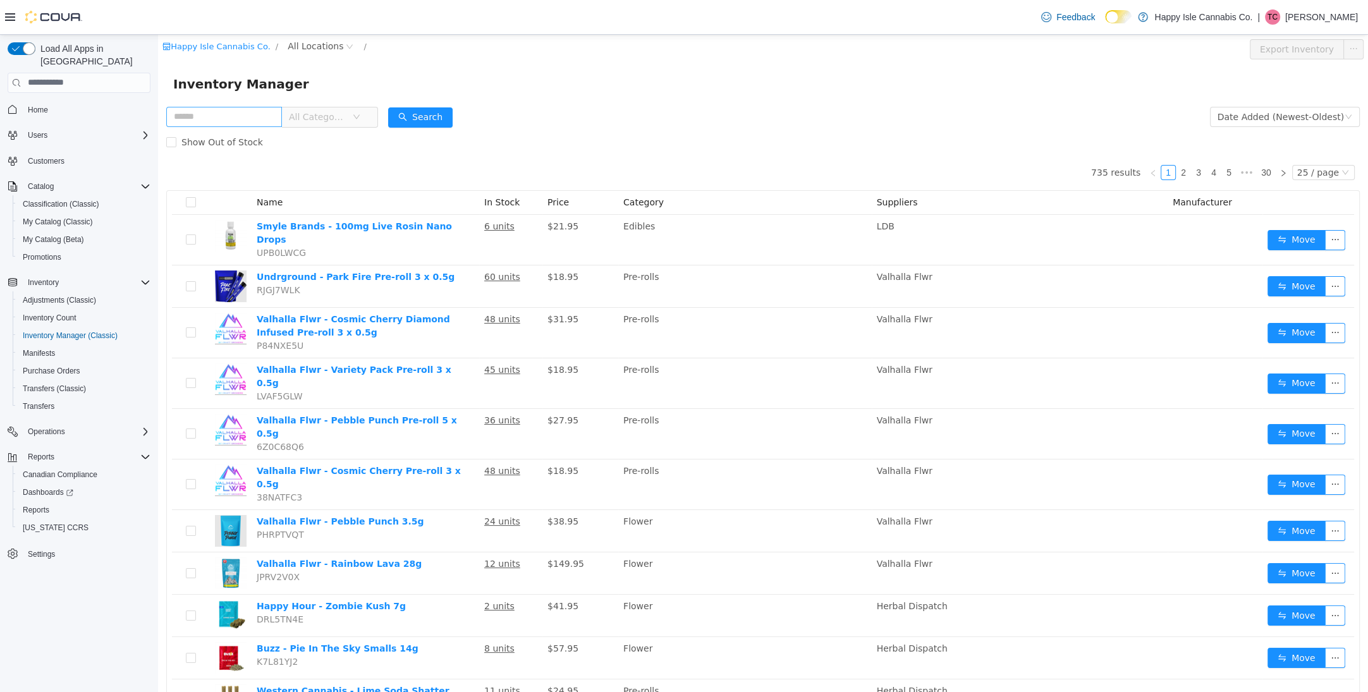  What do you see at coordinates (59, 300) in the screenshot?
I see `a: Adjustments (Classic)` at bounding box center [59, 300].